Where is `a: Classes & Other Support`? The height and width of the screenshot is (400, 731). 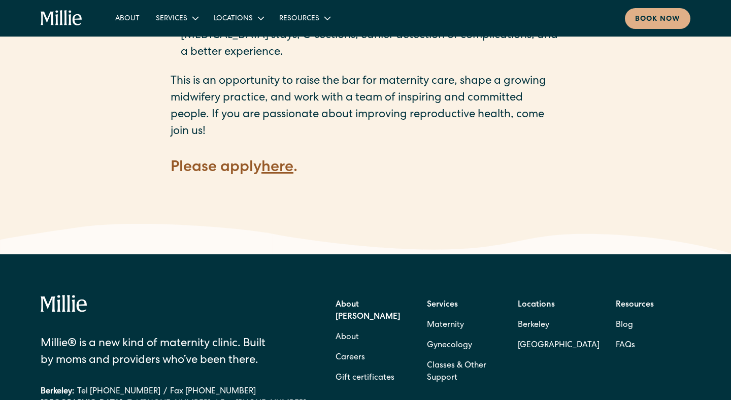 a: Classes & Other Support is located at coordinates (464, 372).